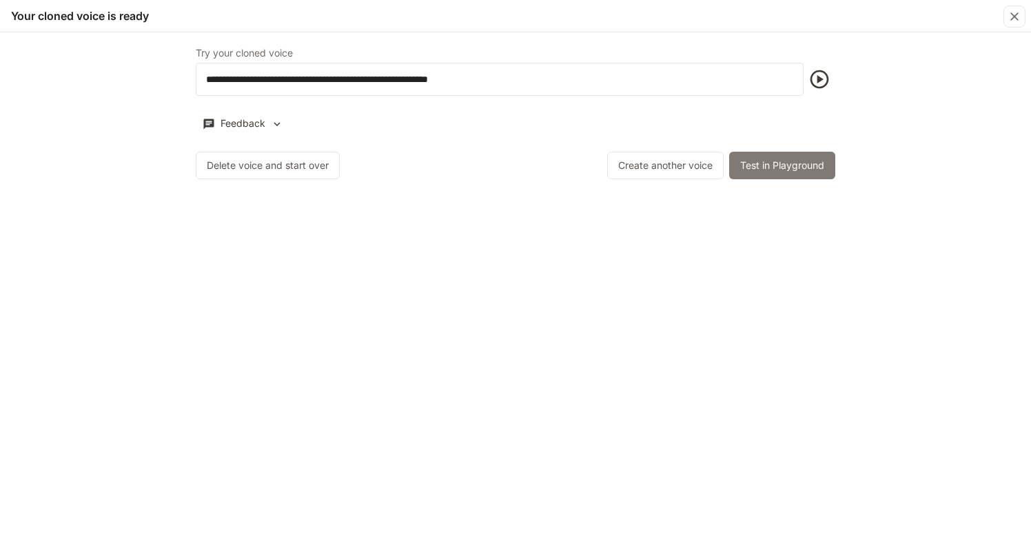 Image resolution: width=1031 pixels, height=535 pixels. What do you see at coordinates (665, 165) in the screenshot?
I see `button: Create another voice` at bounding box center [665, 165].